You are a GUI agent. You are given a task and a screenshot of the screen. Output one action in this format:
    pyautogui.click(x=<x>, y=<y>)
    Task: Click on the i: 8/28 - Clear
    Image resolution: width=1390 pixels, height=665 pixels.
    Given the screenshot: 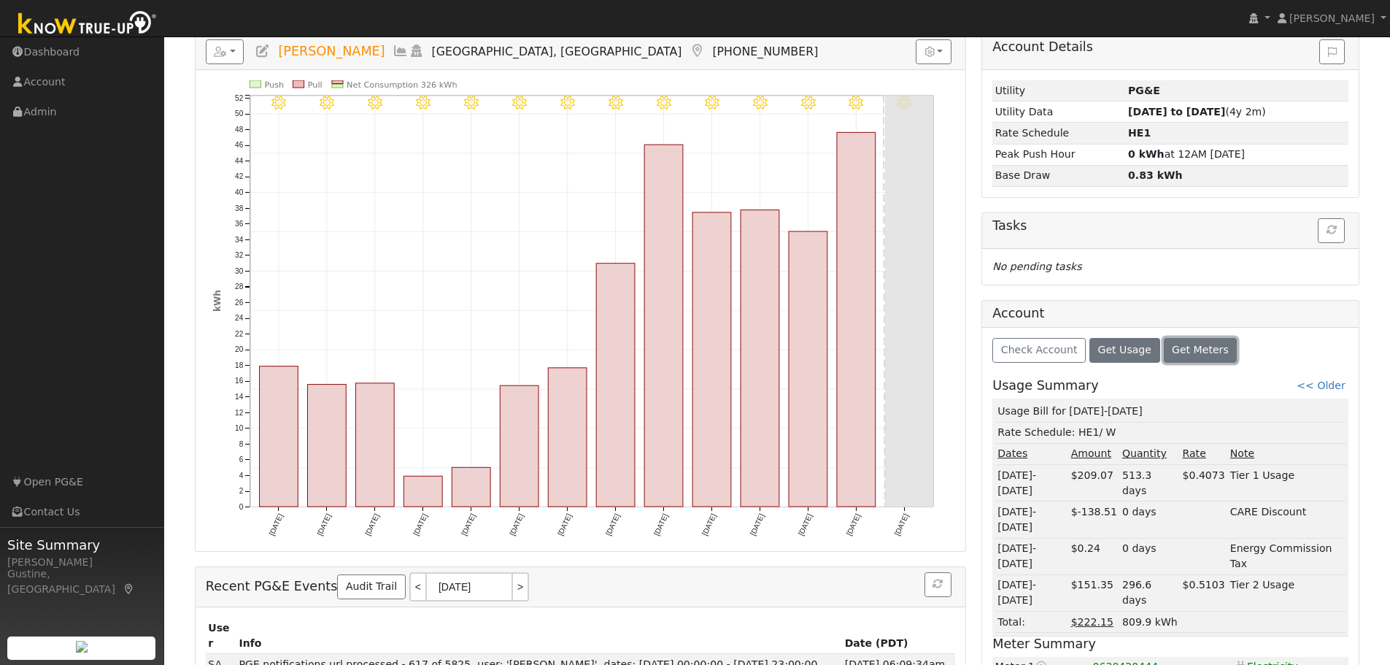 What is the action you would take?
    pyautogui.click(x=375, y=103)
    